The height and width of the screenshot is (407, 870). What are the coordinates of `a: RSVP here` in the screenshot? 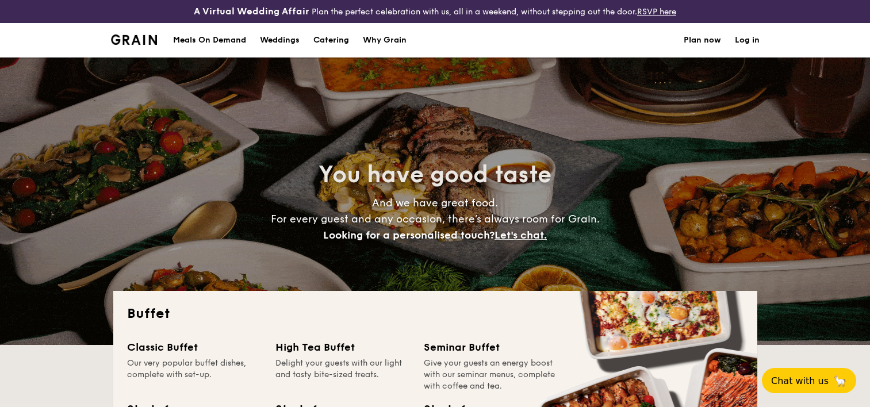 It's located at (656, 11).